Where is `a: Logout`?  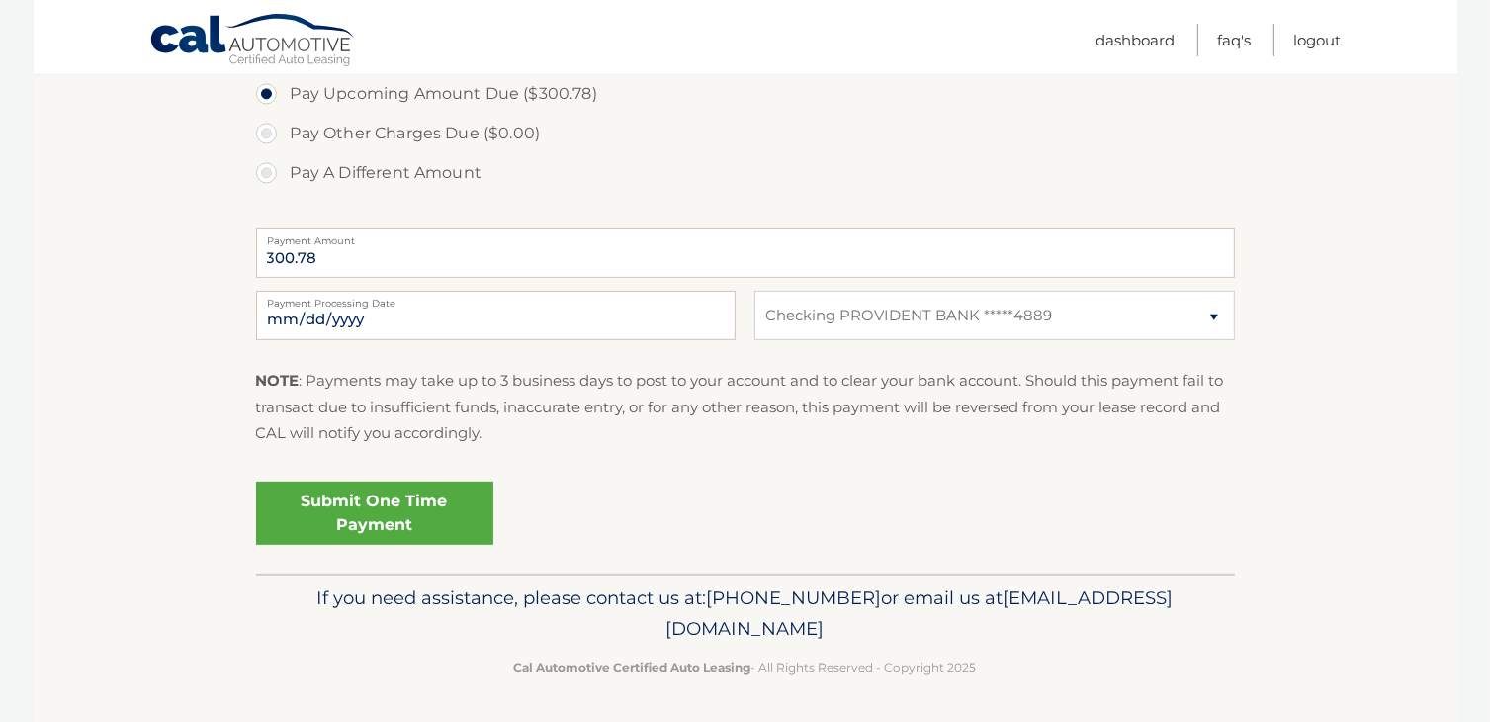
a: Logout is located at coordinates (1318, 40).